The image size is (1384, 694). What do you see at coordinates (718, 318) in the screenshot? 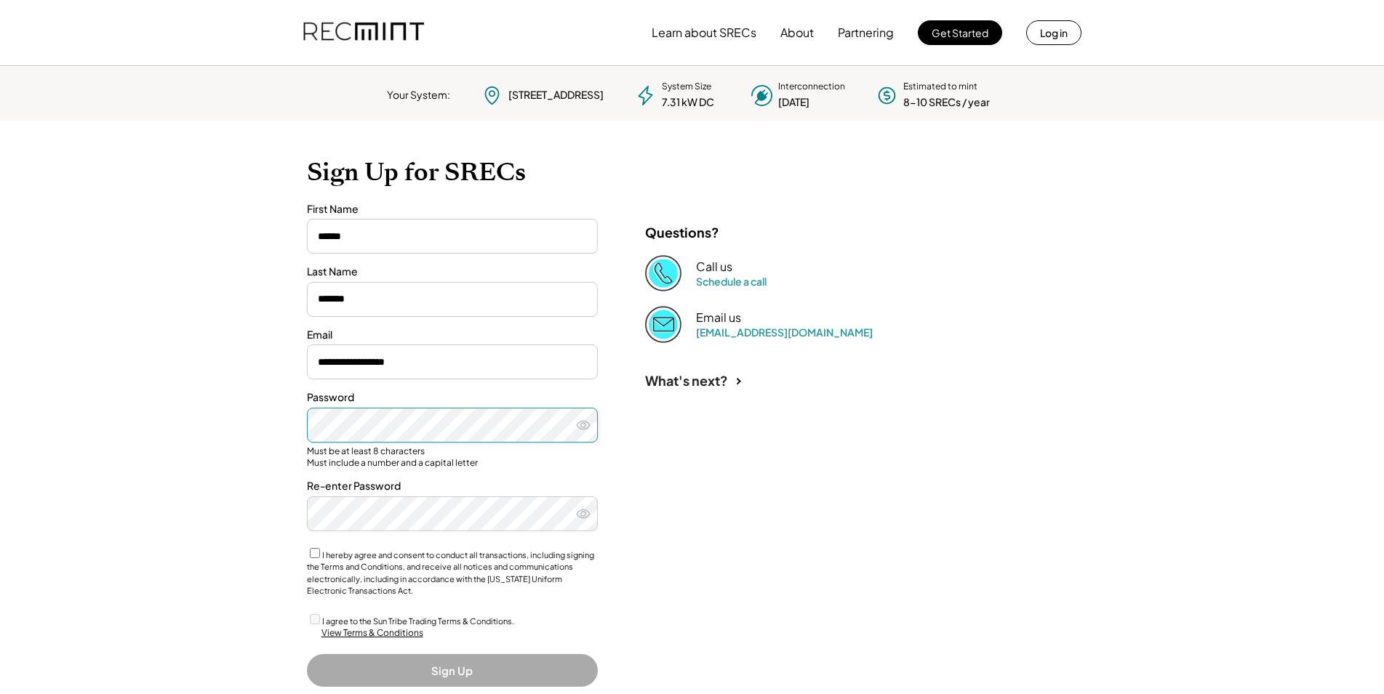
I see `div: Email us` at bounding box center [718, 318].